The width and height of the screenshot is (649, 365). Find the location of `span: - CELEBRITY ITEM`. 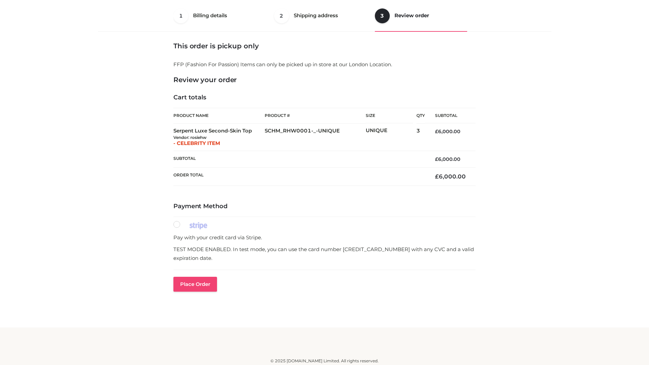

span: - CELEBRITY ITEM is located at coordinates (197, 143).